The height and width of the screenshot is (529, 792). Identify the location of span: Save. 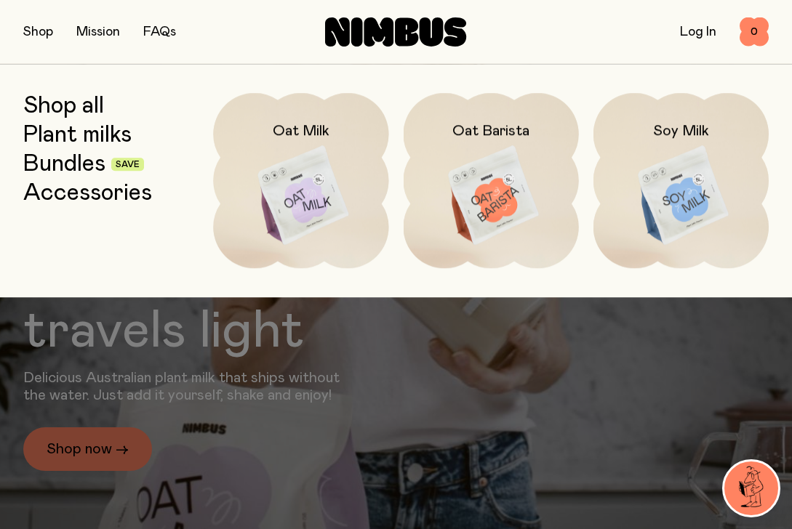
(127, 165).